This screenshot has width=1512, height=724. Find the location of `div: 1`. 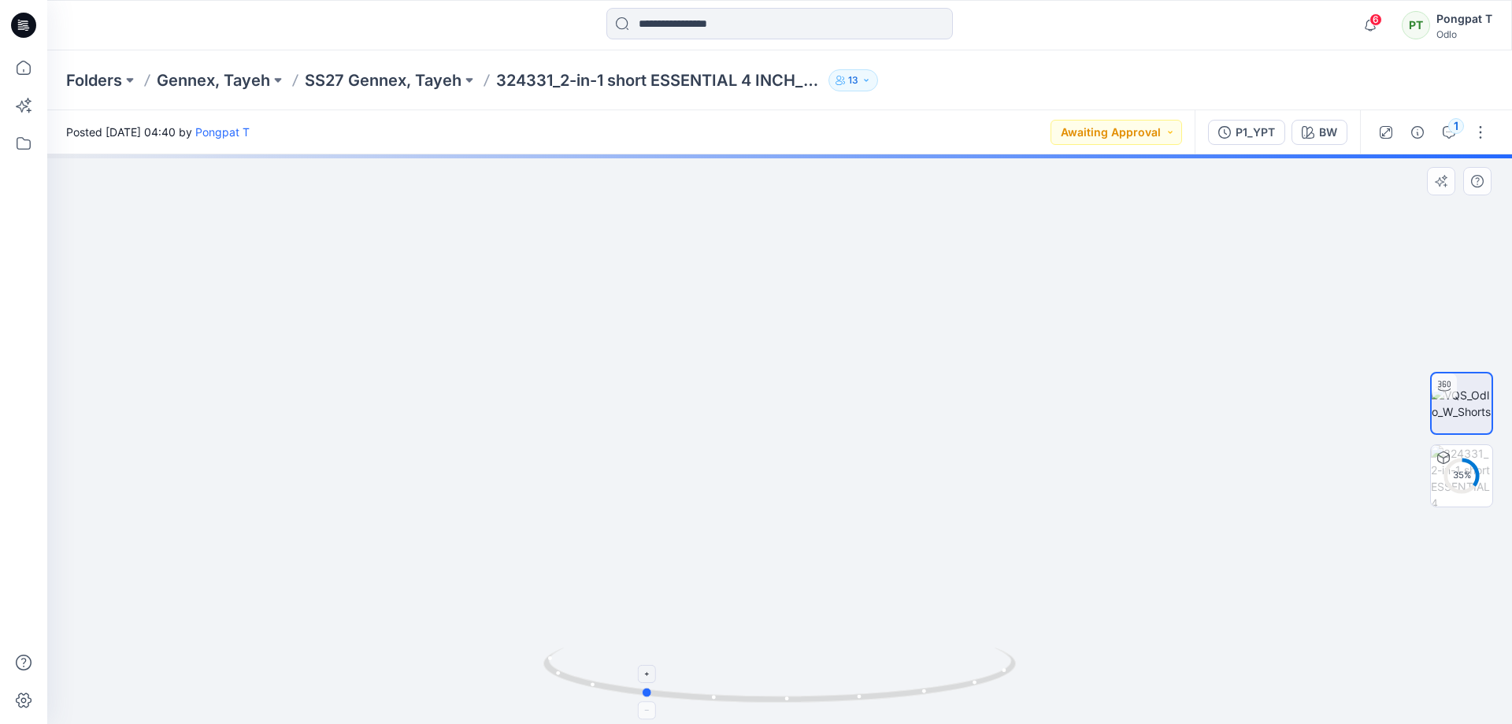

div: 1 is located at coordinates (1456, 126).